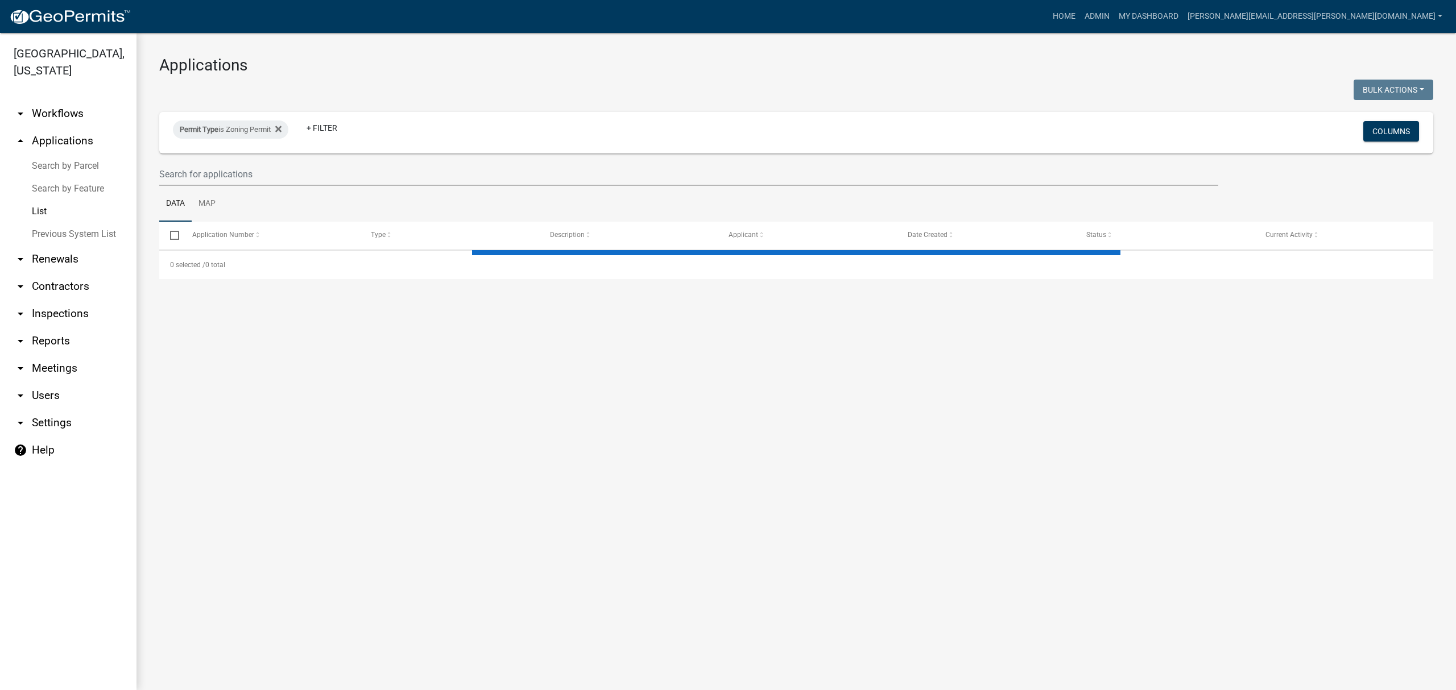  Describe the element at coordinates (230, 130) in the screenshot. I see `div: is Zoning Permit` at that location.